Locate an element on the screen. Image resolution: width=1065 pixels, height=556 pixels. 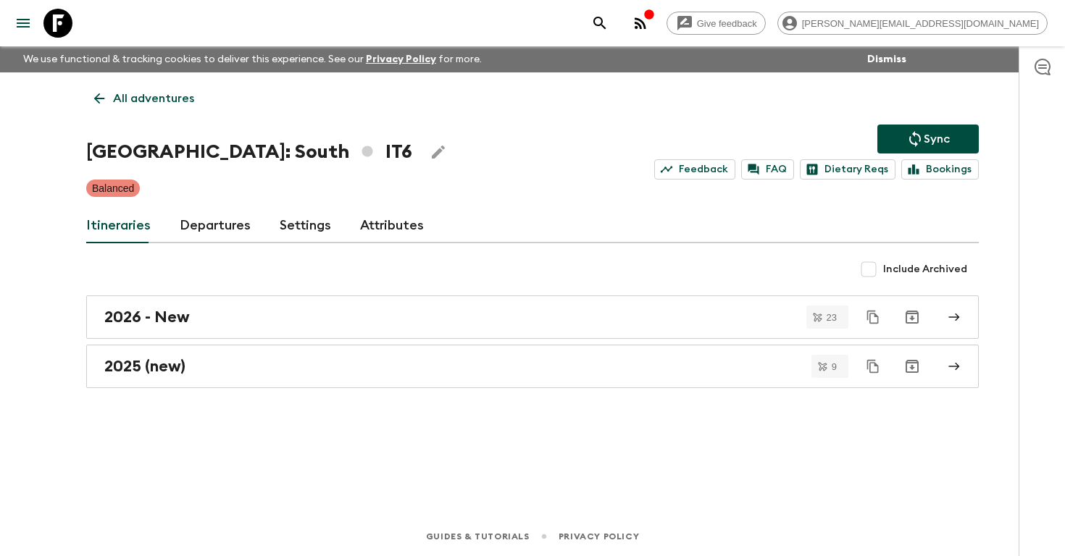
a: 2025 (new) is located at coordinates (532, 366).